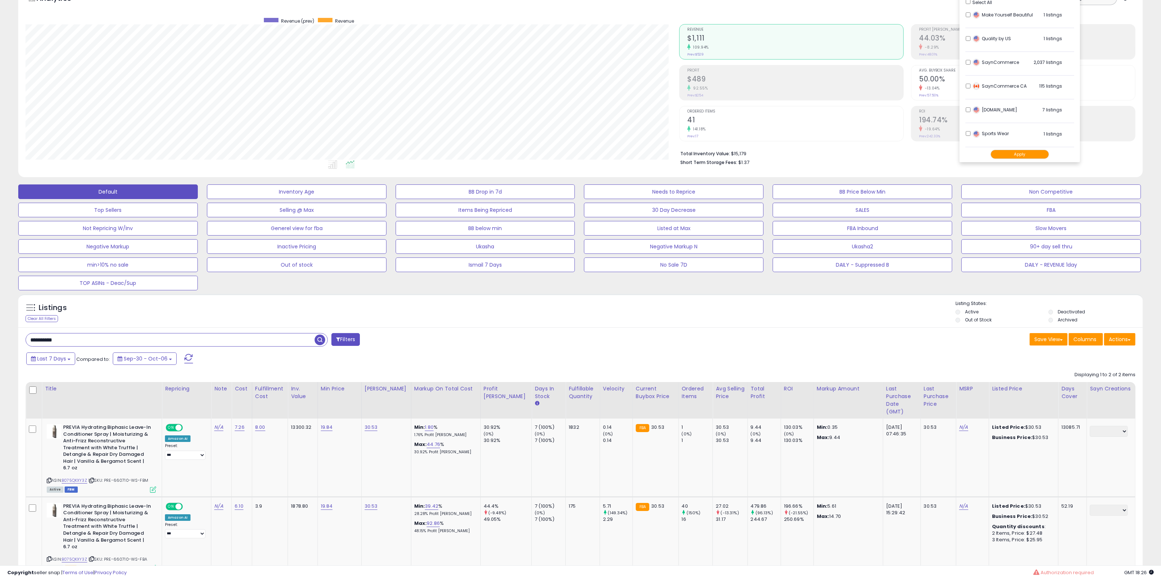 This screenshot has height=580, width=1161. What do you see at coordinates (371, 427) in the screenshot?
I see `a: 30.53` at bounding box center [371, 427].